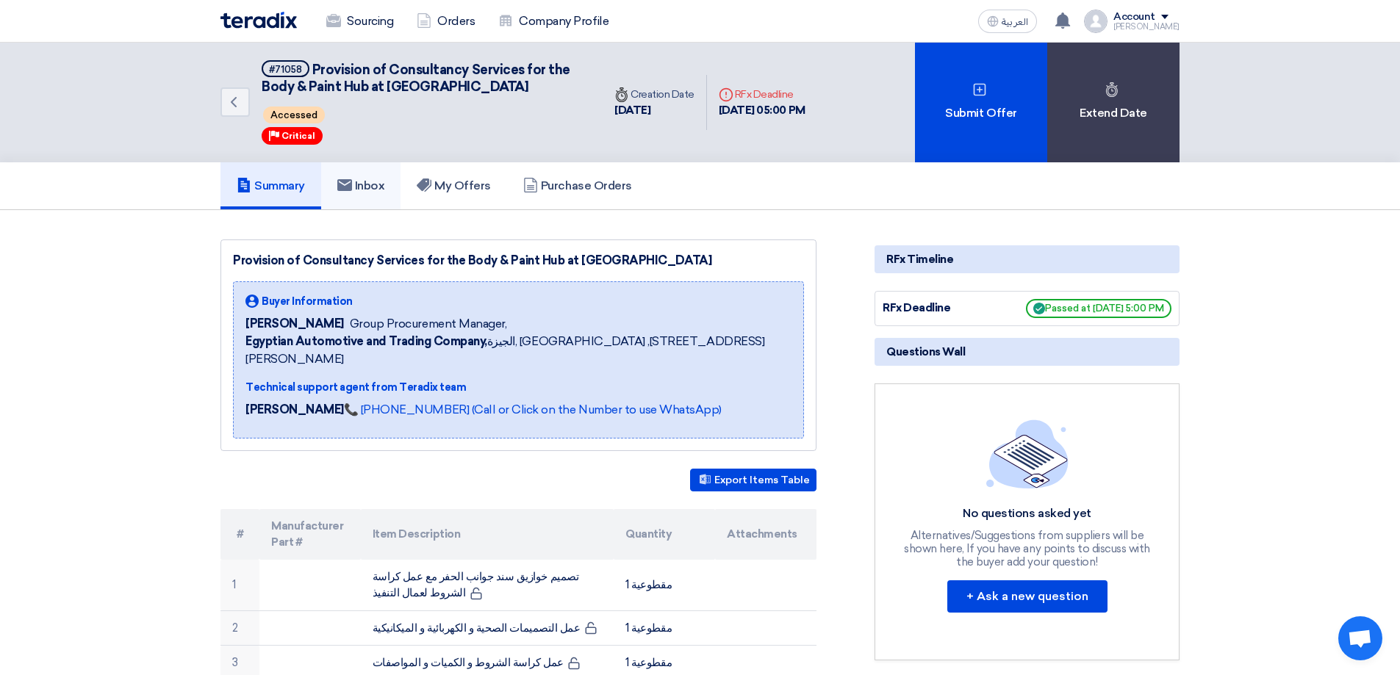 The width and height of the screenshot is (1400, 675). Describe the element at coordinates (487, 586) in the screenshot. I see `td: تصميم خوازيق سند جوانب الحفر مع عمل كراسة الشروط لعمال التنفيذ` at that location.